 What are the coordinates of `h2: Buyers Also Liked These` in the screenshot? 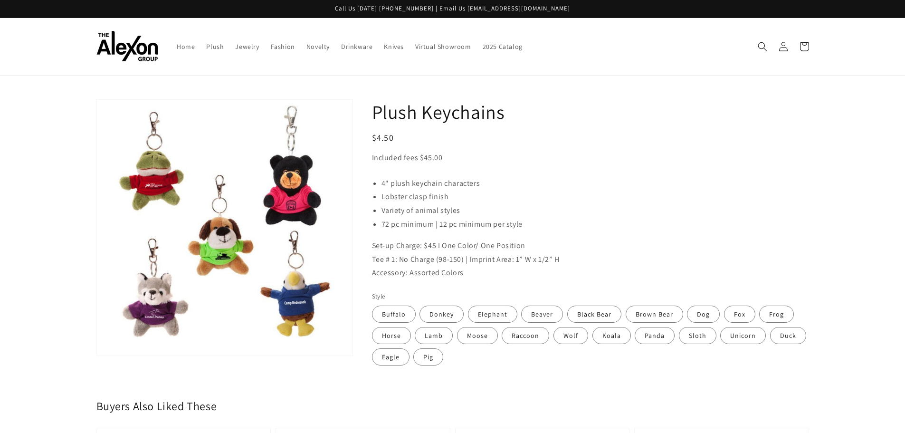 It's located at (453, 406).